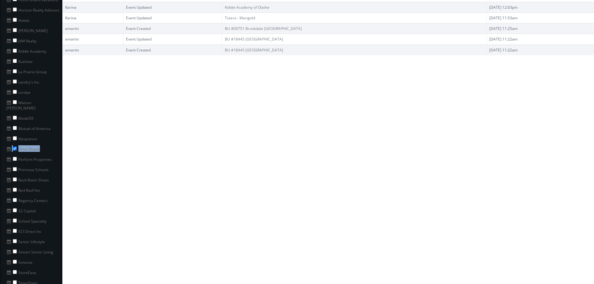 Image resolution: width=594 pixels, height=284 pixels. Describe the element at coordinates (247, 7) in the screenshot. I see `a: Kiddie Academy of Olathe` at that location.